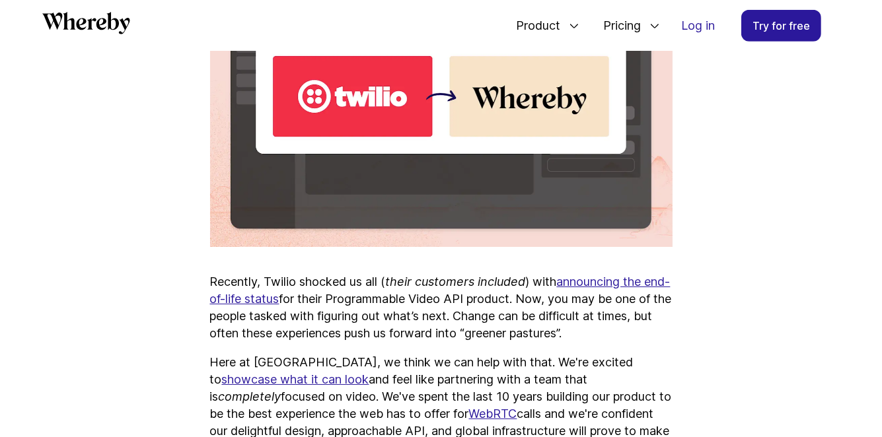 Image resolution: width=882 pixels, height=437 pixels. Describe the element at coordinates (86, 23) in the screenshot. I see `svg: Whereby` at that location.